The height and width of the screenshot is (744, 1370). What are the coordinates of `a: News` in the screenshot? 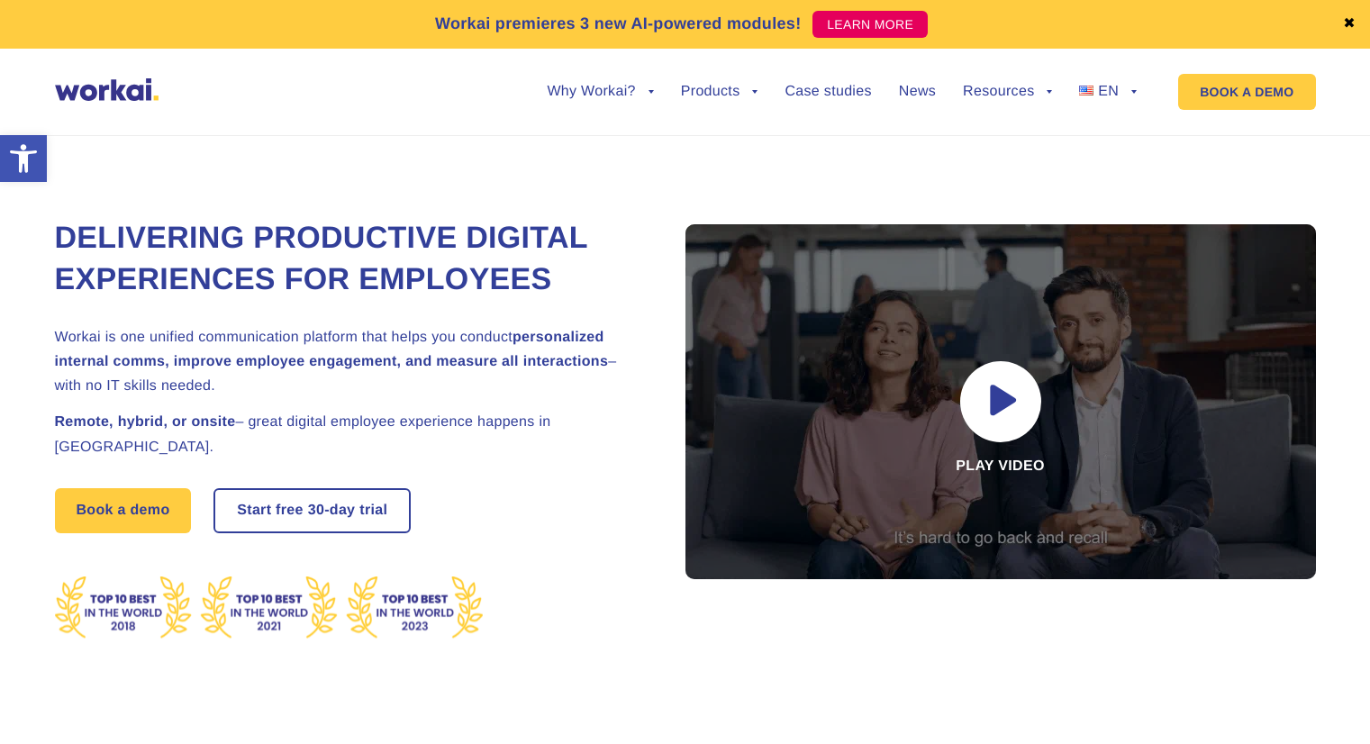 It's located at (917, 92).